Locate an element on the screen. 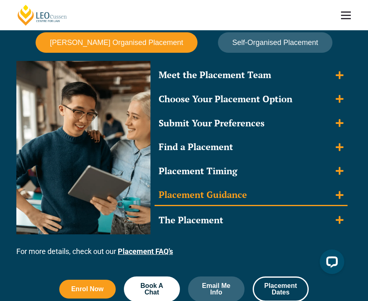  span: Placement Dates is located at coordinates (281, 289).